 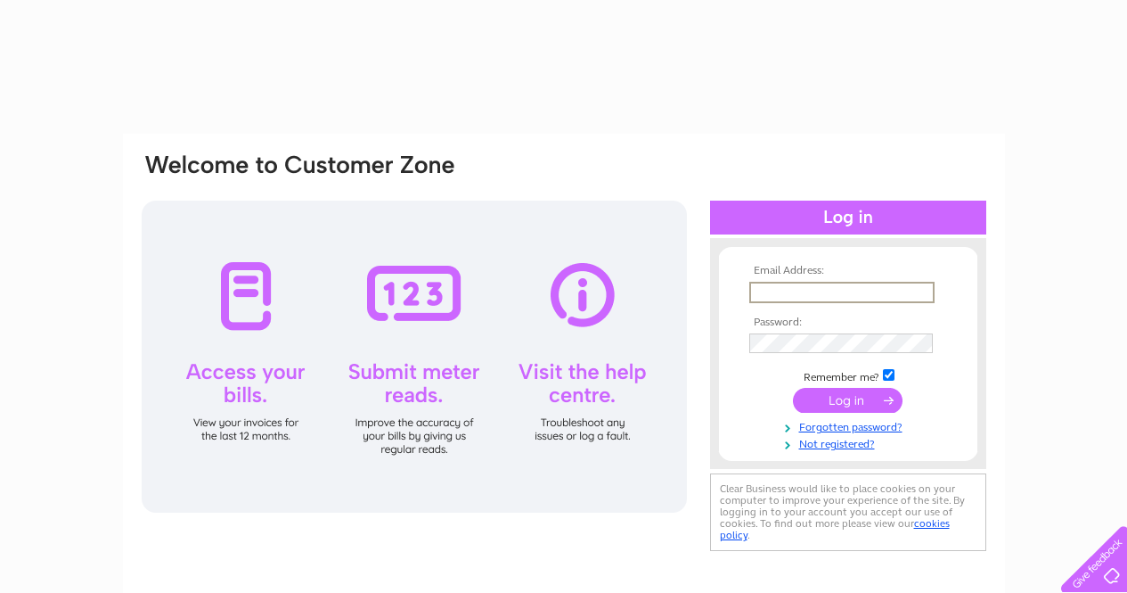 I want to click on a: cookies policy, so click(x=835, y=528).